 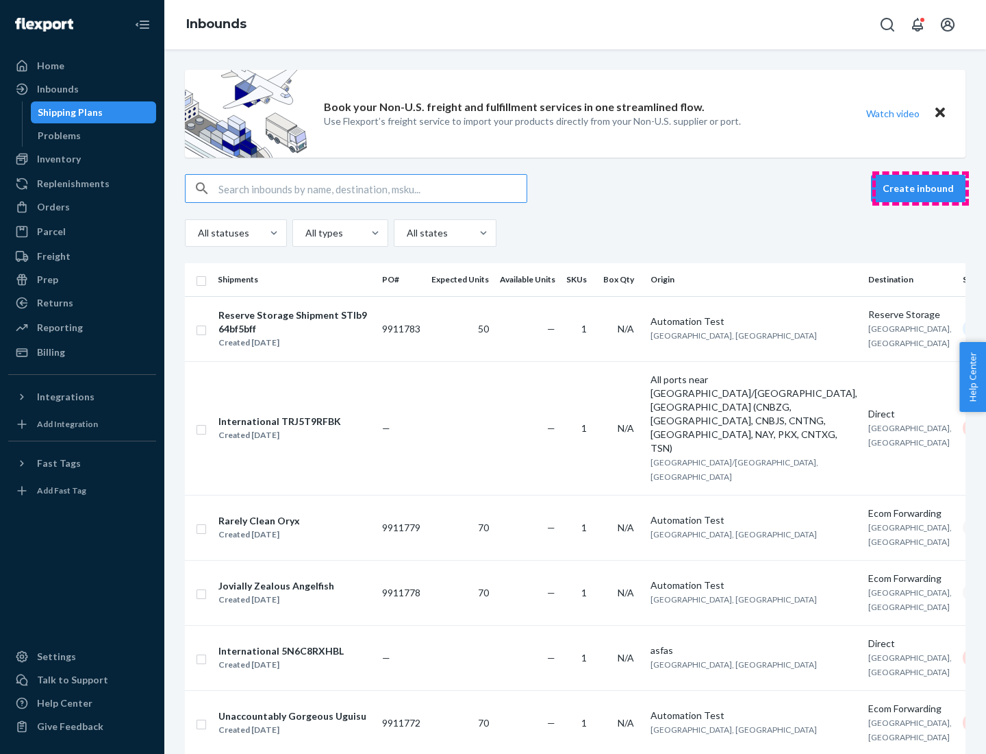 What do you see at coordinates (580, 279) in the screenshot?
I see `th: SKUs` at bounding box center [580, 279].